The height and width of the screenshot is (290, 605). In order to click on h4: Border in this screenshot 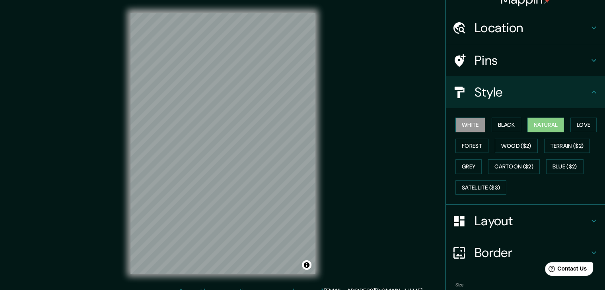, I will do `click(532, 253)`.